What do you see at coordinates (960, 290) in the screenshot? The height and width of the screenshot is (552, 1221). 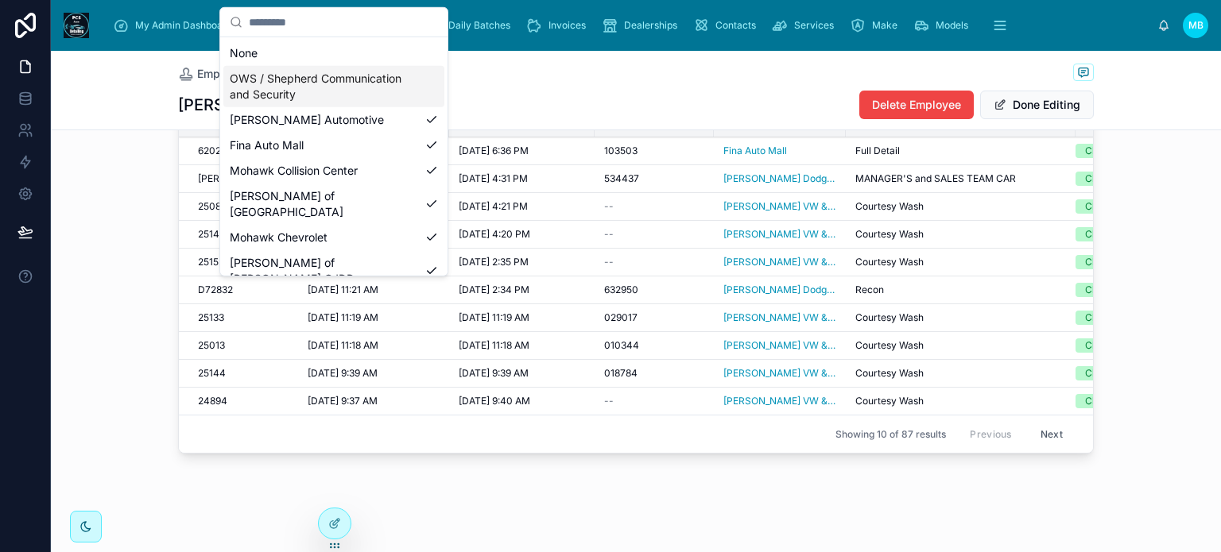 I see `a: Recon` at bounding box center [960, 290].